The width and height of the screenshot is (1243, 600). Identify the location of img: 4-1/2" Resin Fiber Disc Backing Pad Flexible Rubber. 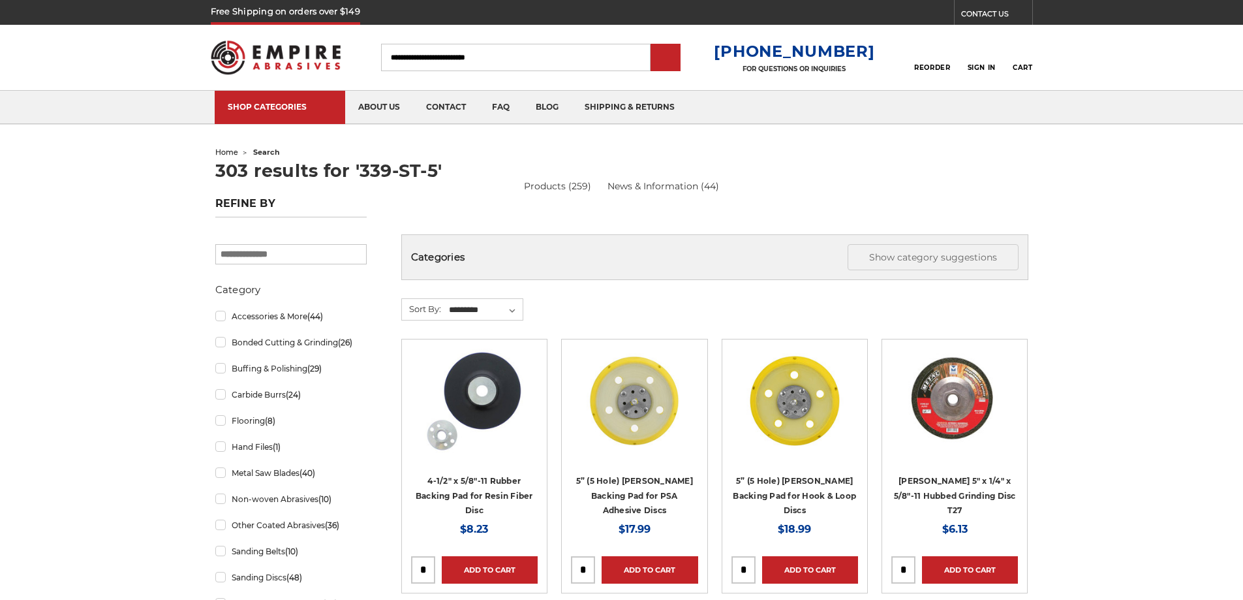
(474, 401).